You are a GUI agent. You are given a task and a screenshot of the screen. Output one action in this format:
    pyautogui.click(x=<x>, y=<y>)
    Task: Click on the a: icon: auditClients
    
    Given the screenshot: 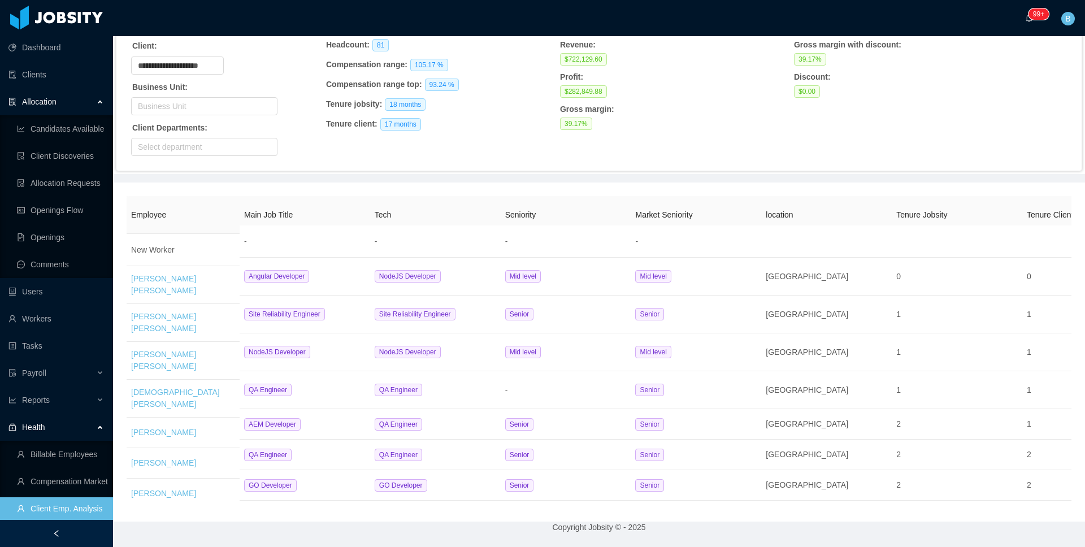 What is the action you would take?
    pyautogui.click(x=56, y=75)
    